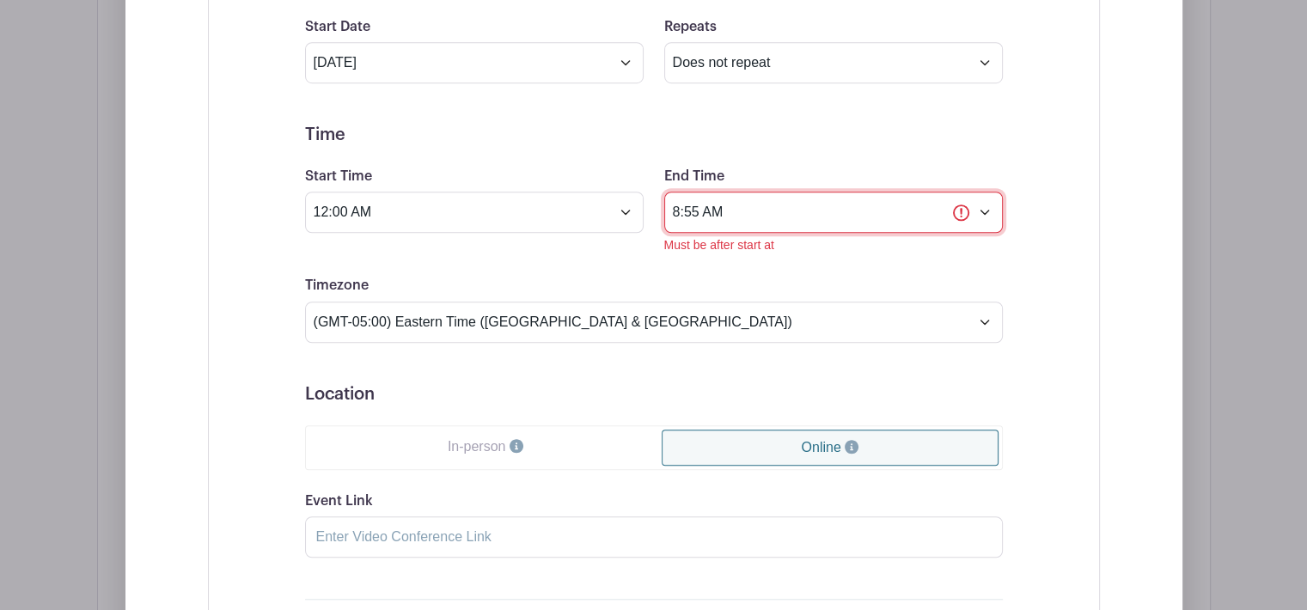 This screenshot has width=1307, height=610. What do you see at coordinates (338, 501) in the screenshot?
I see `label: Event Link` at bounding box center [338, 501].